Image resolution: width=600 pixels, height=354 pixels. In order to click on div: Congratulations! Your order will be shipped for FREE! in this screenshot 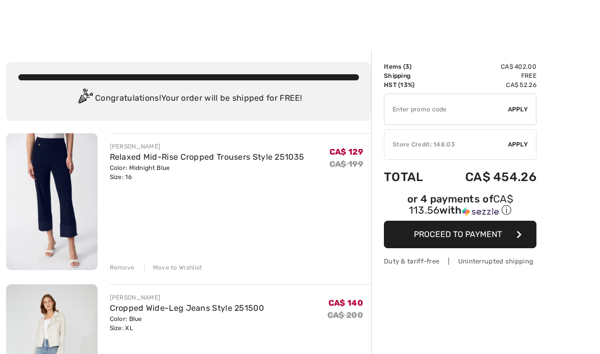, I will do `click(189, 99)`.